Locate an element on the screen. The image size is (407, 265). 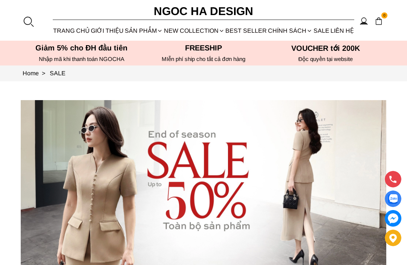
a: Link to Home is located at coordinates (36, 73).